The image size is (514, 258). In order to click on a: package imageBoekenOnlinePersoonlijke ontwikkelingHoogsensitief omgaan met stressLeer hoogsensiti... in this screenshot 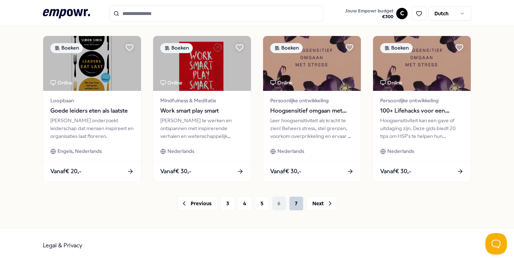, I will do `click(312, 109)`.